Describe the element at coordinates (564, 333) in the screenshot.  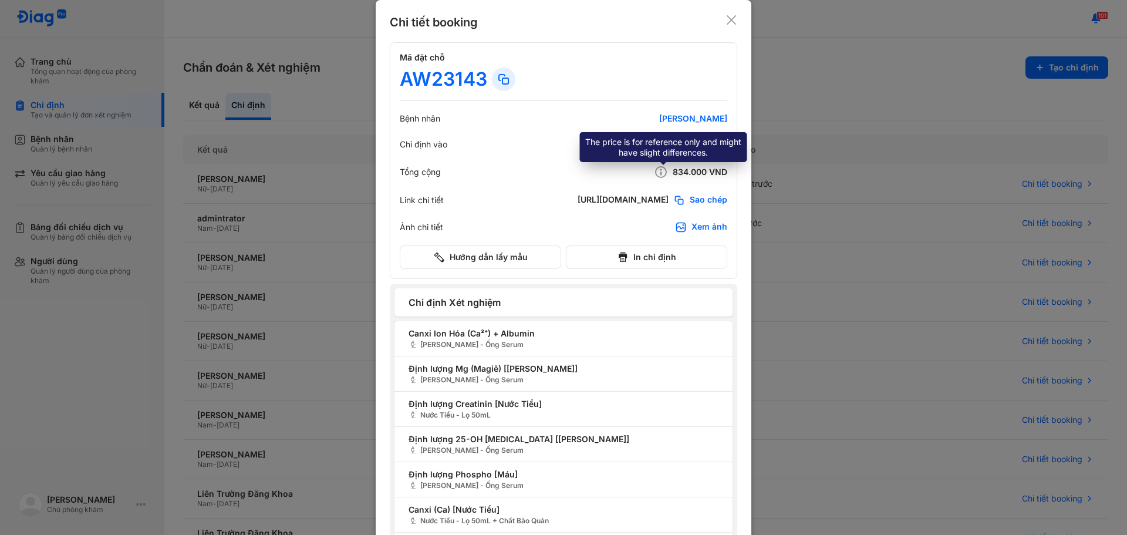
I see `span: Canxi Ion Hóa (Ca²⁺) + Albumin` at that location.